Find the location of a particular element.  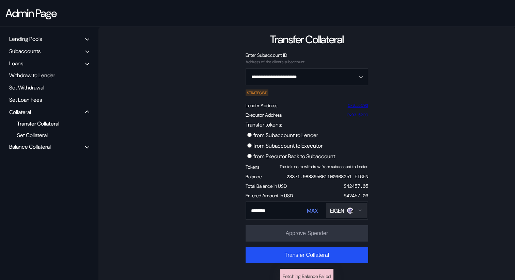

div: Enter Subaccount ID is located at coordinates (307, 55).